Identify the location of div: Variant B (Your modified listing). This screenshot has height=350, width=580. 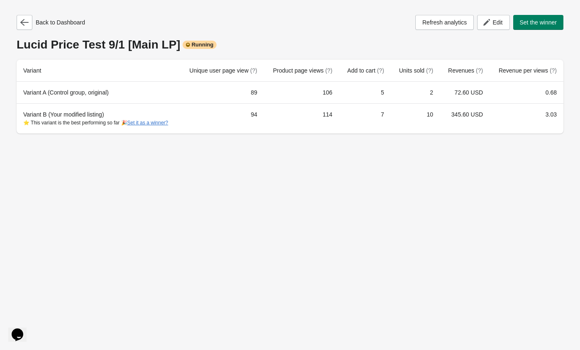
(98, 119).